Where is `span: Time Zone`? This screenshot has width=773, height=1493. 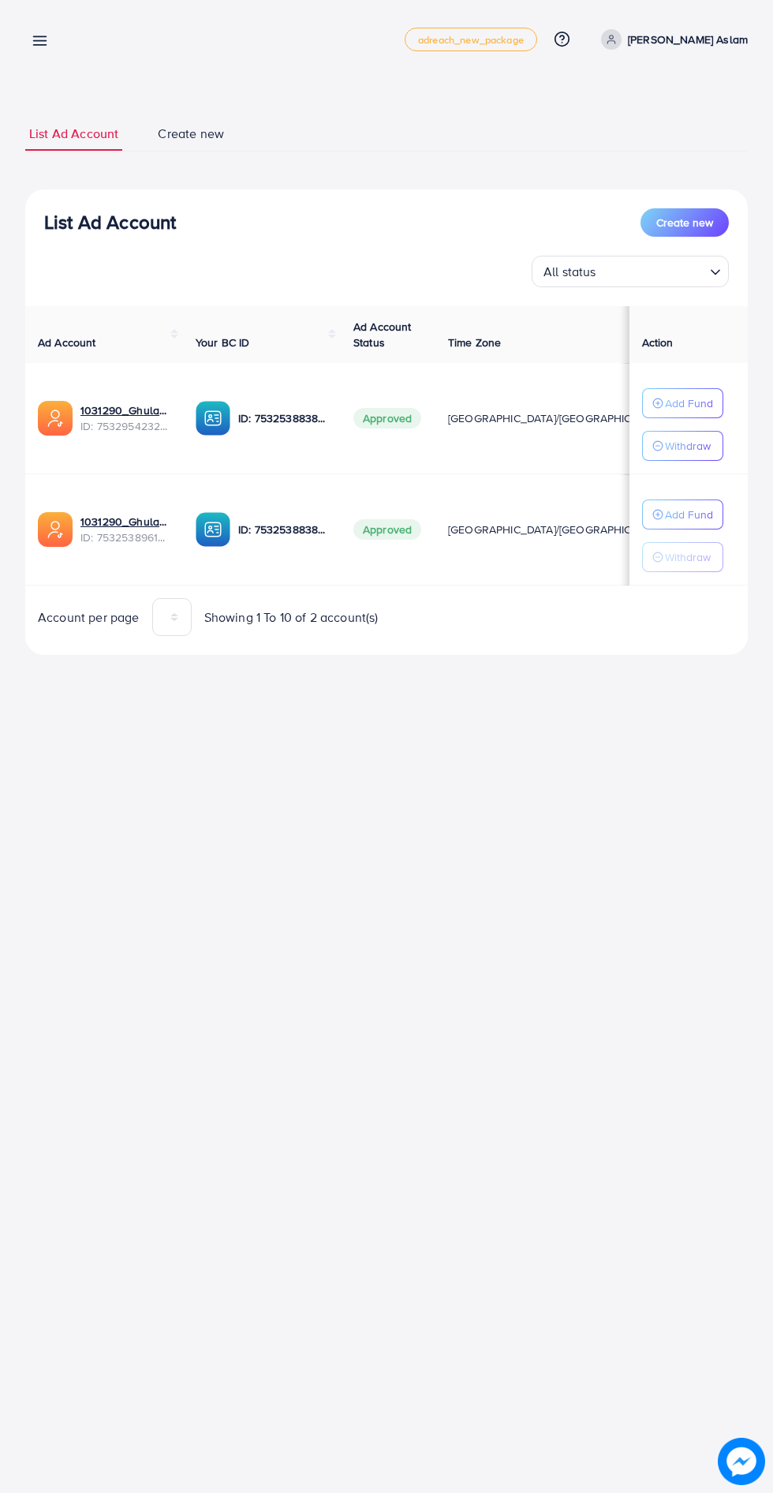
span: Time Zone is located at coordinates (474, 342).